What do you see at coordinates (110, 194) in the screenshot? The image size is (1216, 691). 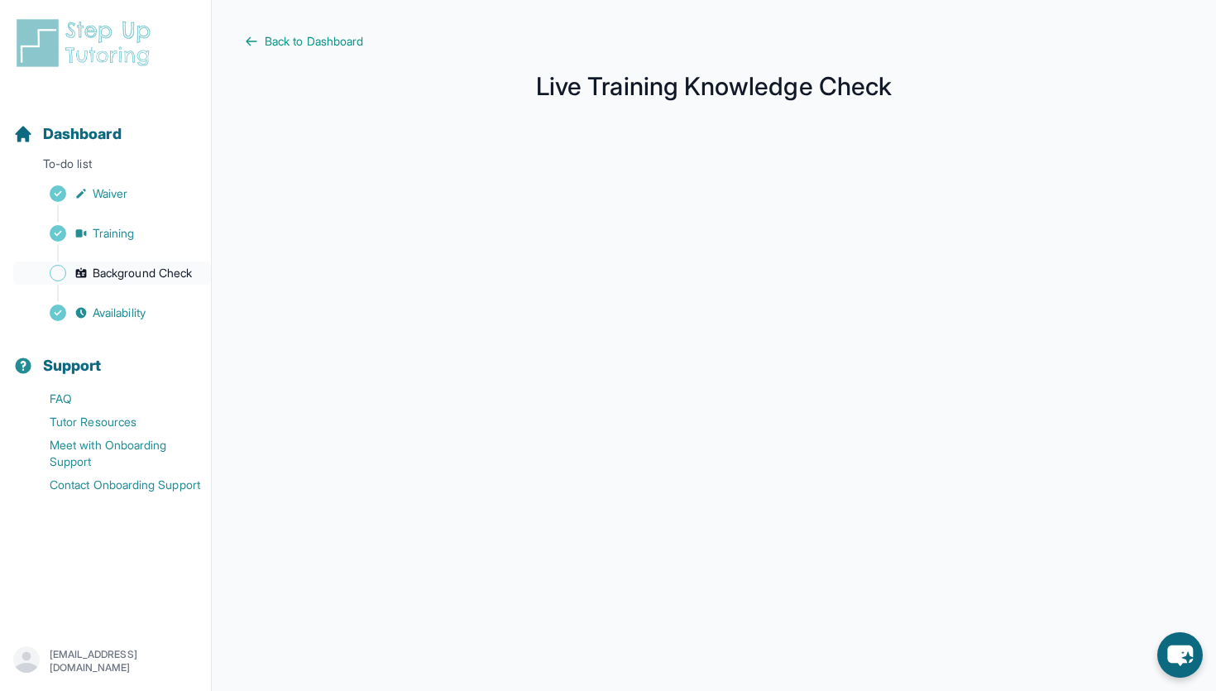 I see `span: Waiver` at bounding box center [110, 194].